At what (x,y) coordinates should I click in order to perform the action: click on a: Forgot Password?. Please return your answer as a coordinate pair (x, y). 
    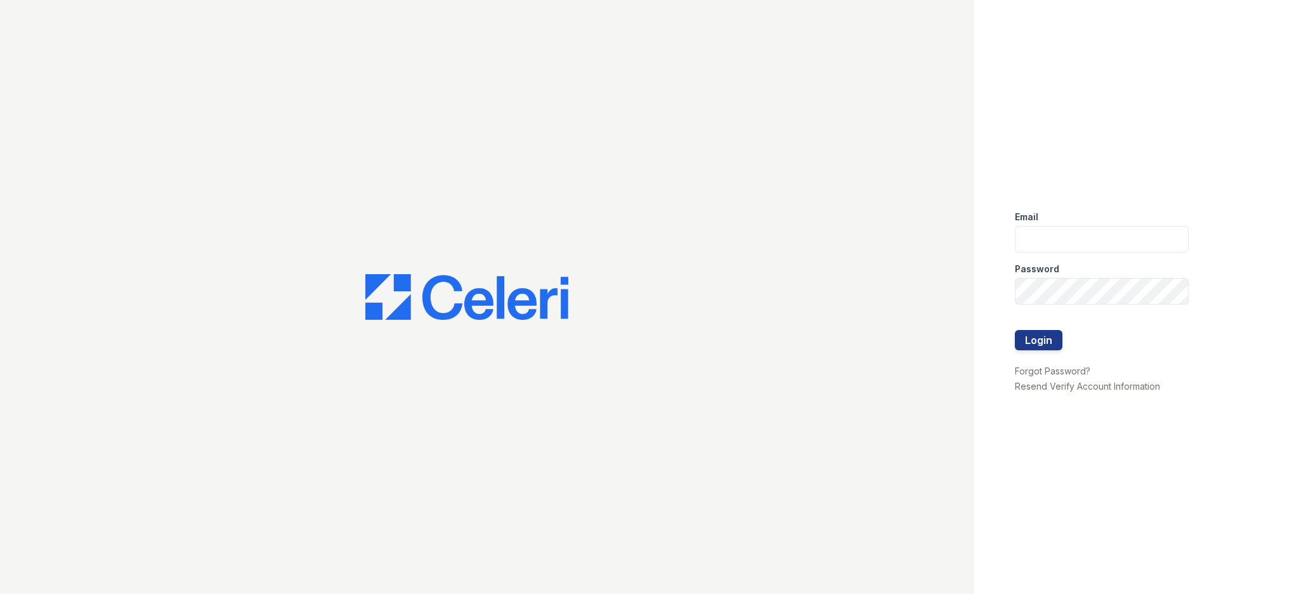
    Looking at the image, I should click on (1053, 371).